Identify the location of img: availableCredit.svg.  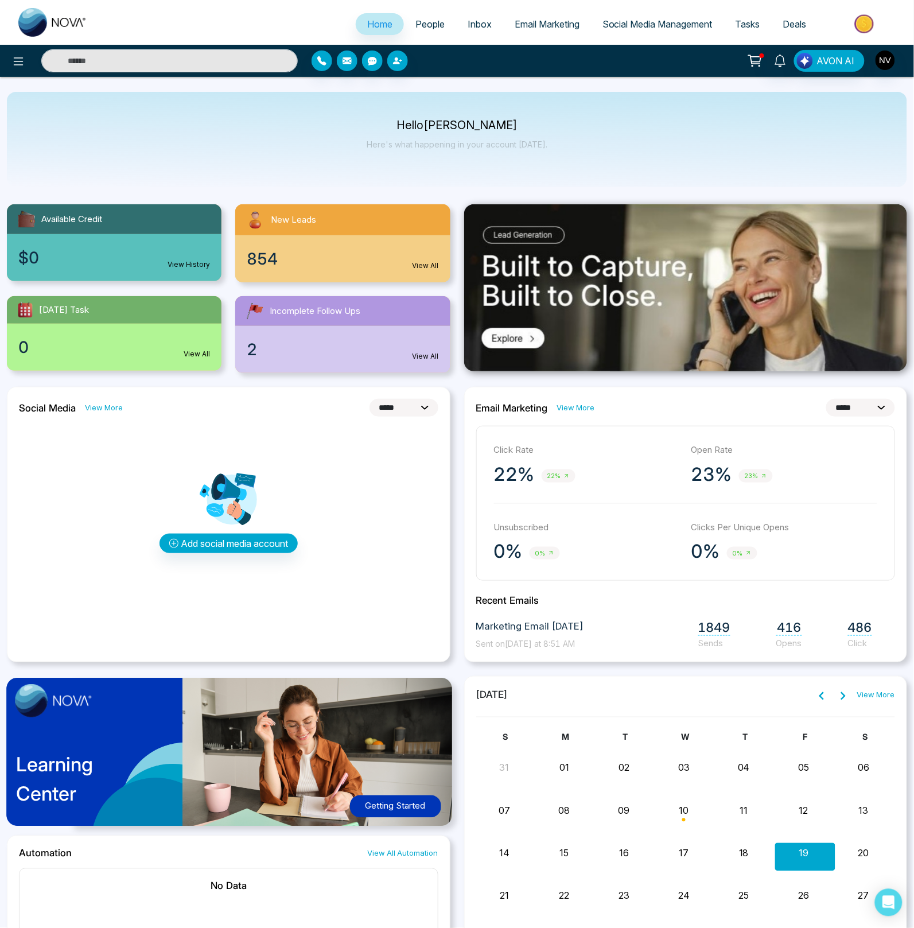
(26, 219).